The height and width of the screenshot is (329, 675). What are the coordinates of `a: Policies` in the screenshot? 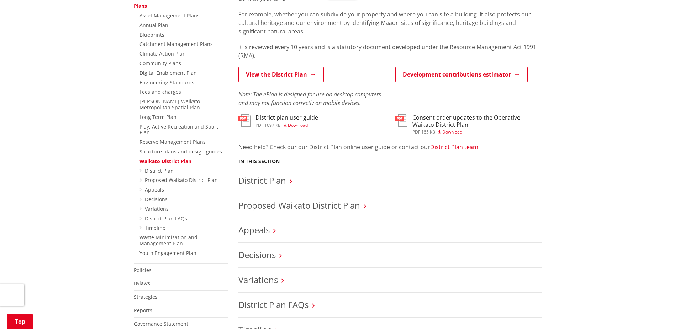 It's located at (143, 270).